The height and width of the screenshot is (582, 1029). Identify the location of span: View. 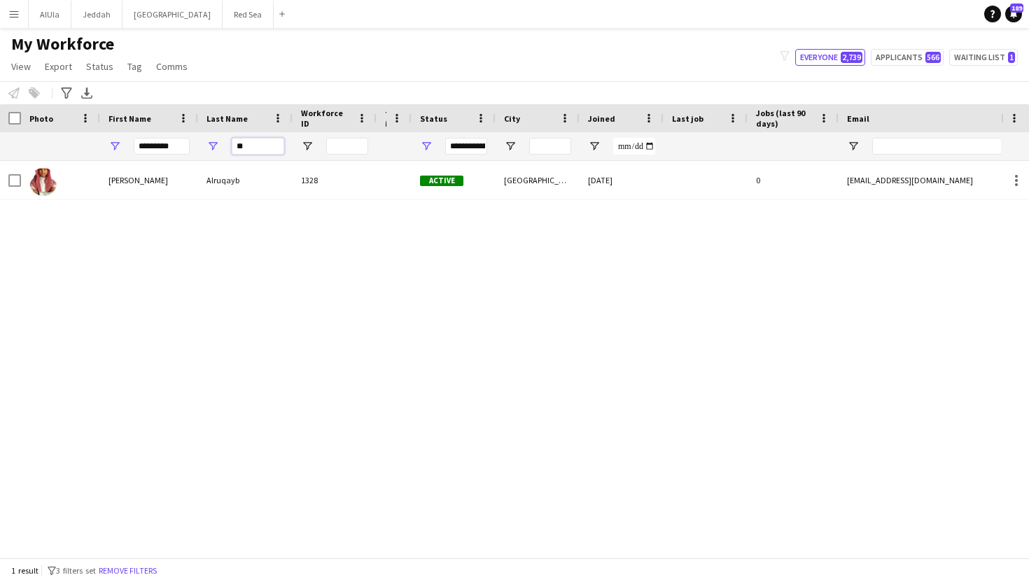
(21, 66).